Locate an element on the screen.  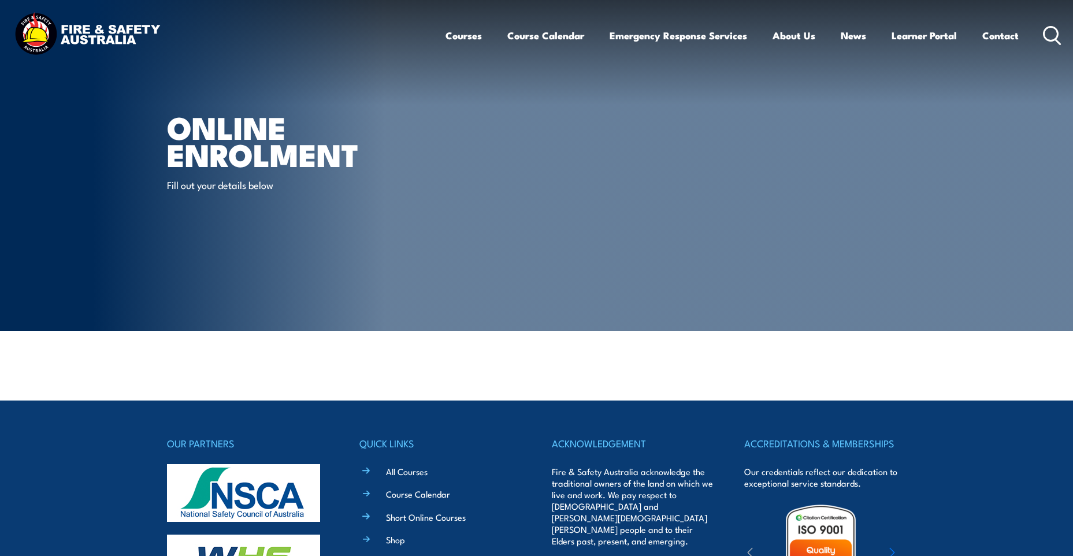
h4: OUR PARTNERS is located at coordinates (248, 443).